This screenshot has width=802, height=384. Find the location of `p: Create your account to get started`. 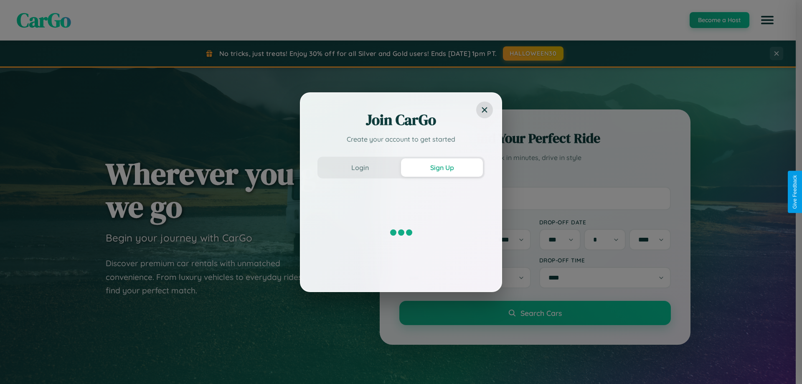

p: Create your account to get started is located at coordinates (401, 139).